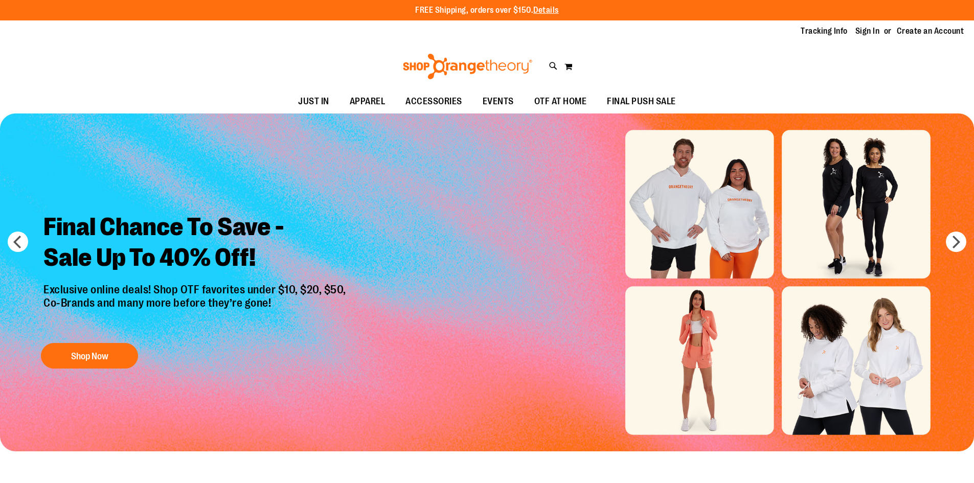 The image size is (974, 483). What do you see at coordinates (368, 102) in the screenshot?
I see `a: APPAREL` at bounding box center [368, 102].